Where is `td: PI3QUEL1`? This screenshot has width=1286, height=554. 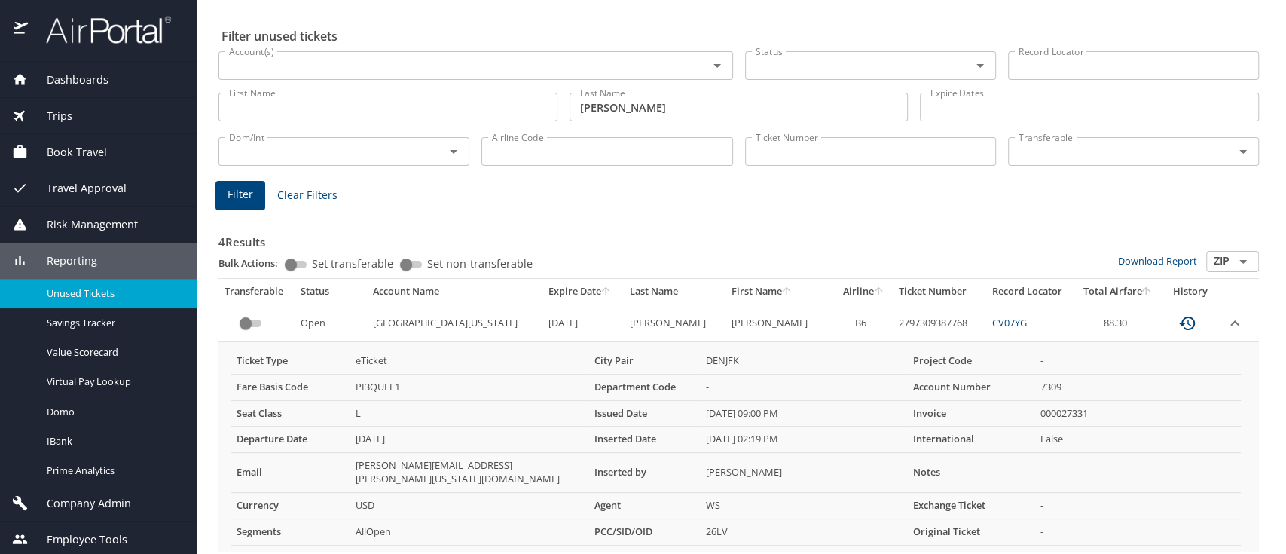 td: PI3QUEL1 is located at coordinates (469, 386).